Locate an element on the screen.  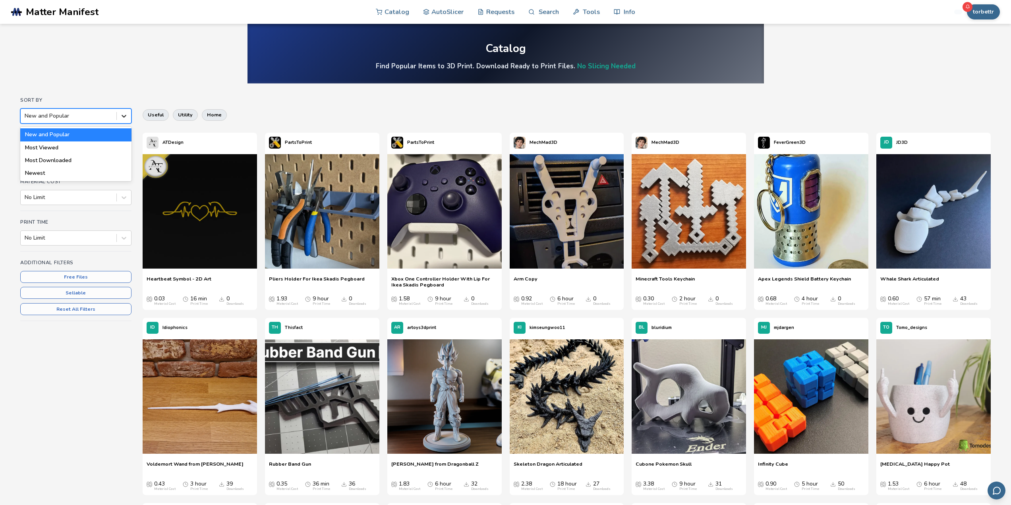
div: 1.58 is located at coordinates (410, 301).